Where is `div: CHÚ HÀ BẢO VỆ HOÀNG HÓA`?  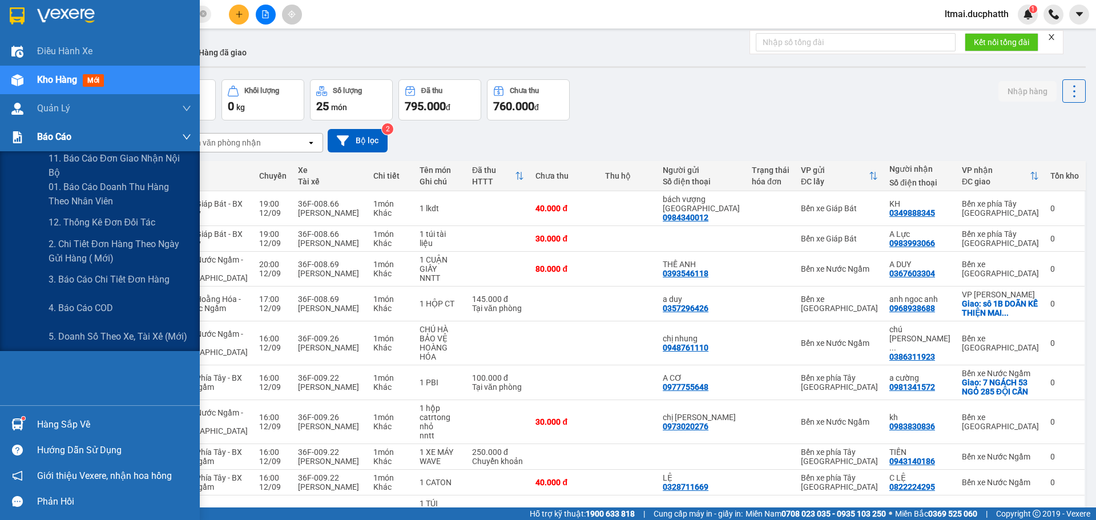 div: CHÚ HÀ BẢO VỆ HOÀNG HÓA is located at coordinates (440, 343).